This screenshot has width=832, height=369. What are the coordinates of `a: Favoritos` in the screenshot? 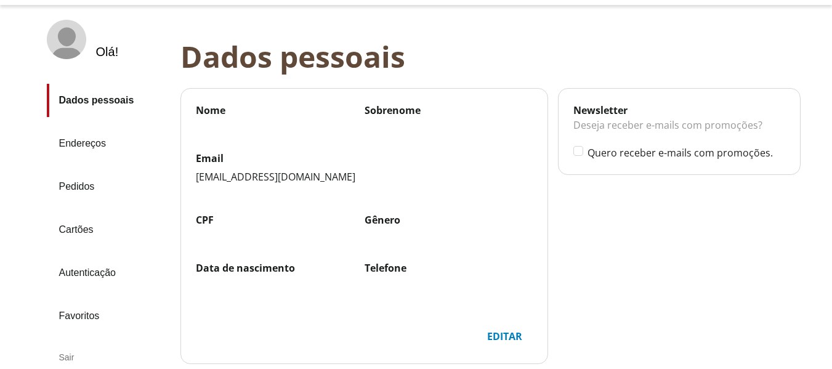 It's located at (108, 316).